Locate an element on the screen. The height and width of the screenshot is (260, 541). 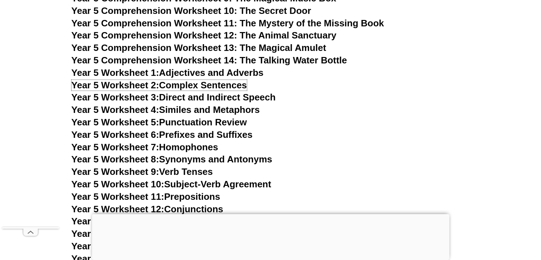
a: Year 5 Worksheet 4:Similes and Metaphors is located at coordinates (166, 110).